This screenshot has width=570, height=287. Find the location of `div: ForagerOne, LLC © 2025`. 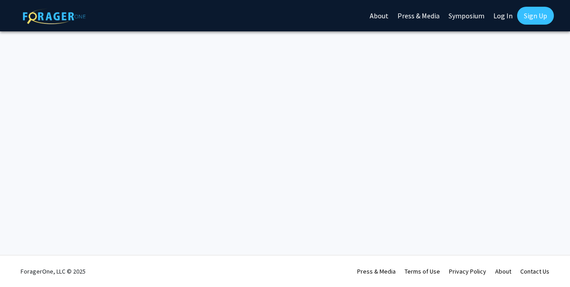

div: ForagerOne, LLC © 2025 is located at coordinates (53, 271).